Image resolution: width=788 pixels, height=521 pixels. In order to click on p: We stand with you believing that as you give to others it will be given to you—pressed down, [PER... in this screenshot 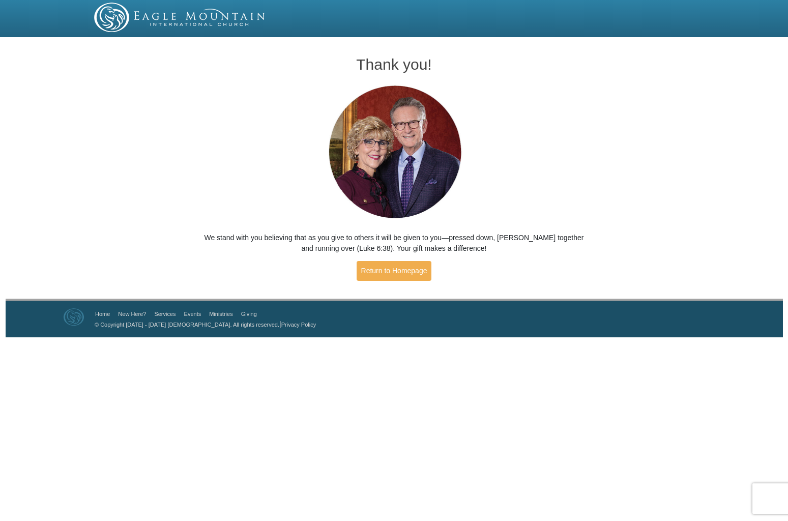, I will do `click(394, 243)`.